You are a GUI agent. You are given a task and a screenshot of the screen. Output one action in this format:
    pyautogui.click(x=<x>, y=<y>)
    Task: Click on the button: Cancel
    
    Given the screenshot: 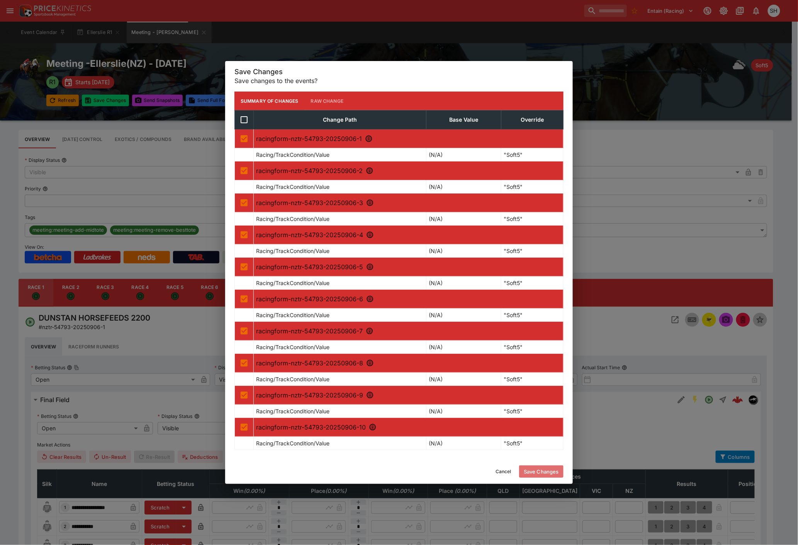 What is the action you would take?
    pyautogui.click(x=503, y=472)
    